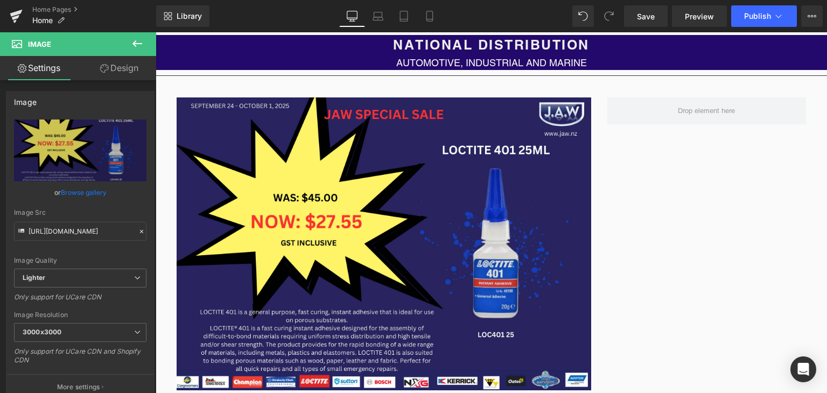 This screenshot has width=827, height=393. What do you see at coordinates (34, 277) in the screenshot?
I see `b: Lighter` at bounding box center [34, 277].